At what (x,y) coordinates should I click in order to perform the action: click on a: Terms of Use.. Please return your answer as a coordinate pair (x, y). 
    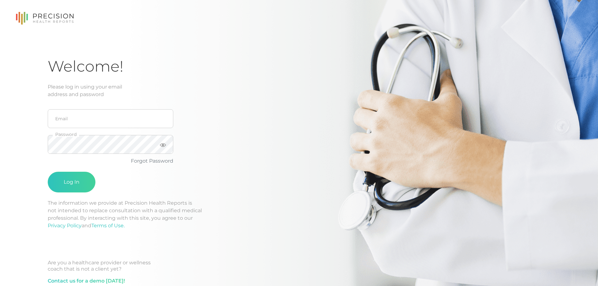
    Looking at the image, I should click on (108, 225).